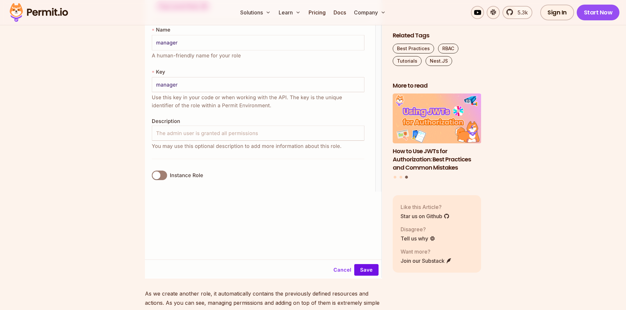 The height and width of the screenshot is (310, 626). What do you see at coordinates (437, 137) in the screenshot?
I see `div: Posts` at bounding box center [437, 137].